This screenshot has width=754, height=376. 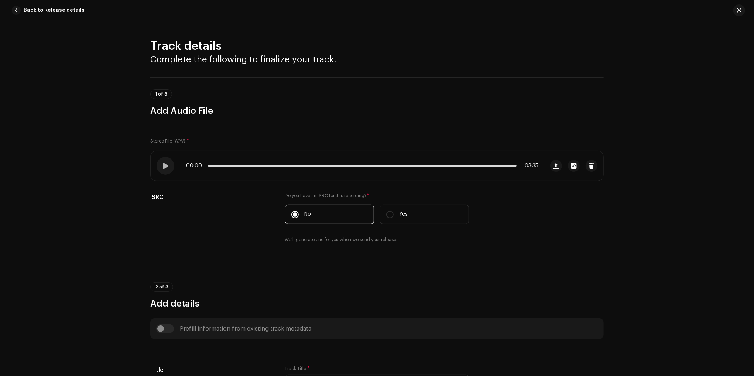 What do you see at coordinates (212, 197) in the screenshot?
I see `h5: ISRC` at bounding box center [212, 197].